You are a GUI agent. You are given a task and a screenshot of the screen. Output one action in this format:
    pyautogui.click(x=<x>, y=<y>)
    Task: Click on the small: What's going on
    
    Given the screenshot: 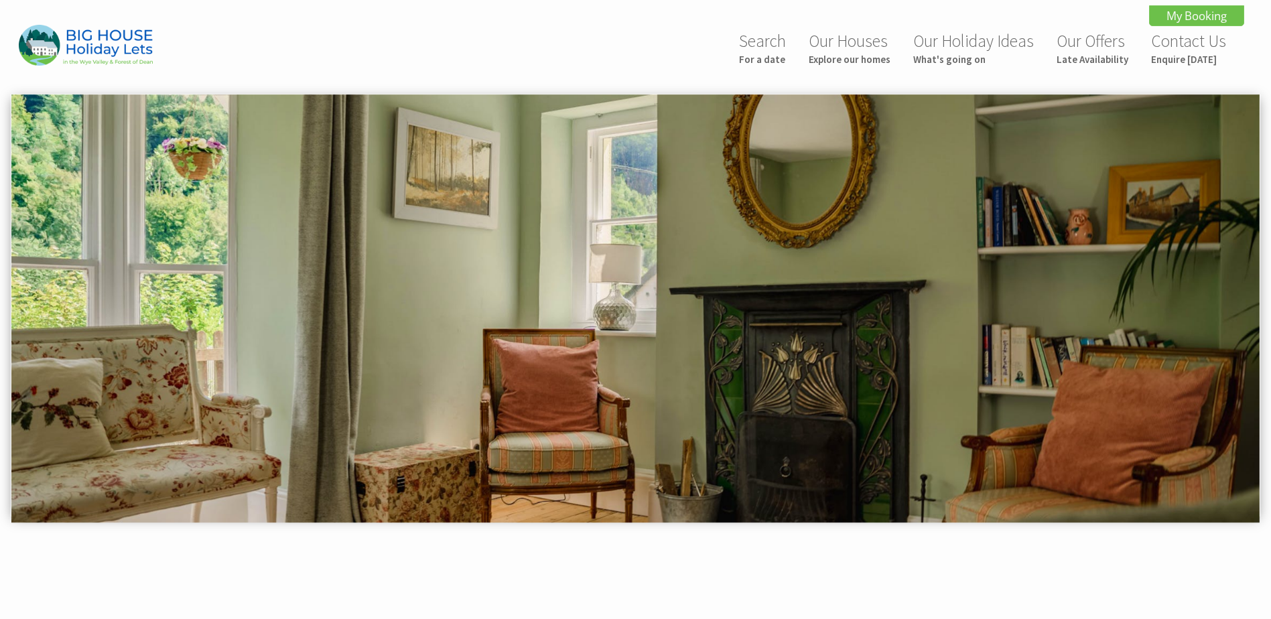 What is the action you would take?
    pyautogui.click(x=974, y=59)
    